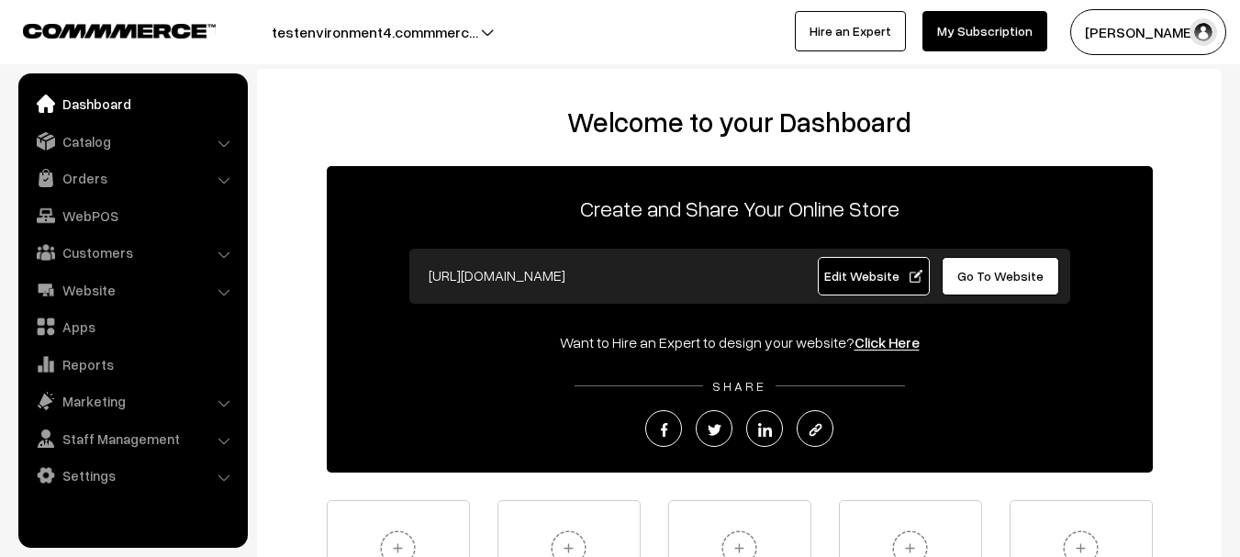  Describe the element at coordinates (132, 252) in the screenshot. I see `a: Customers` at that location.